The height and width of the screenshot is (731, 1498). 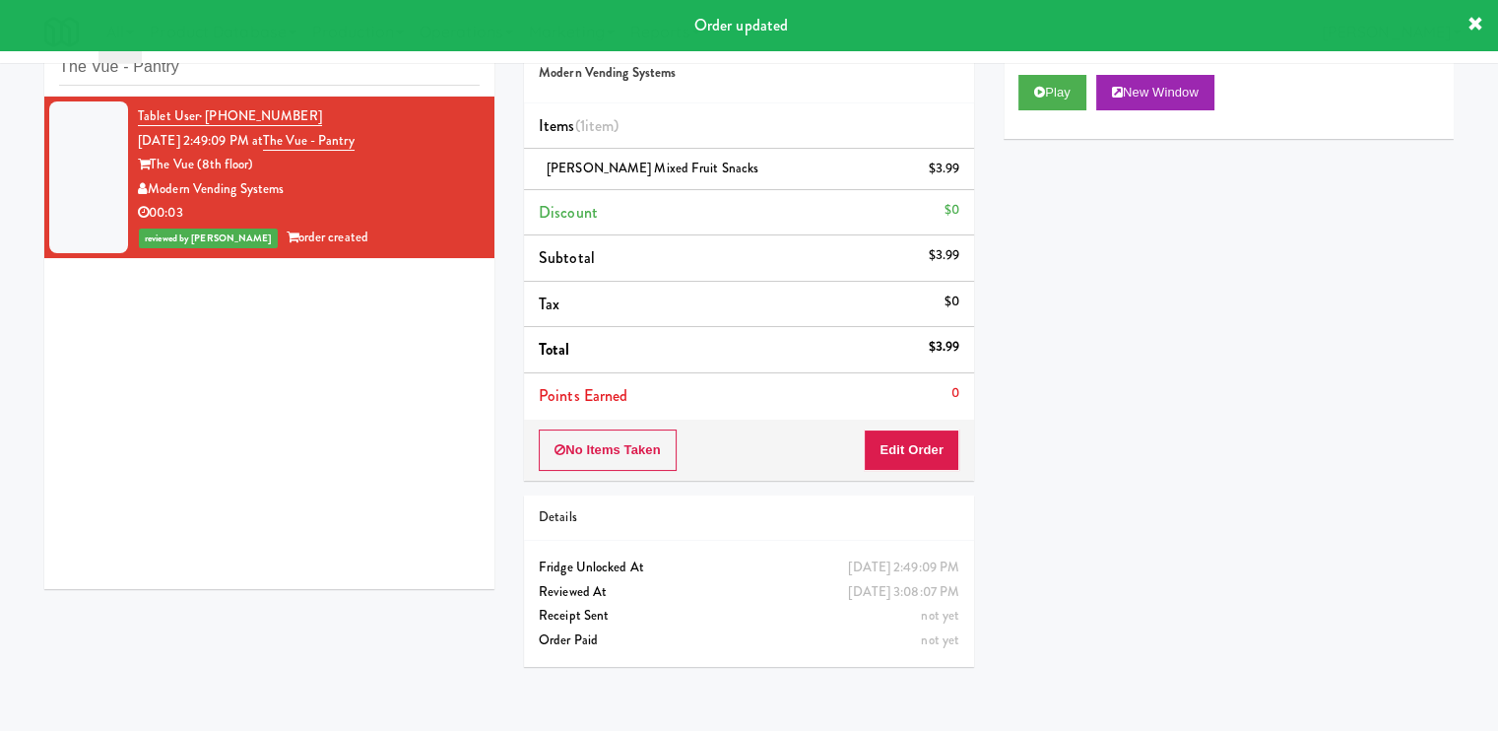 What do you see at coordinates (955, 393) in the screenshot?
I see `div: 0` at bounding box center [955, 393].